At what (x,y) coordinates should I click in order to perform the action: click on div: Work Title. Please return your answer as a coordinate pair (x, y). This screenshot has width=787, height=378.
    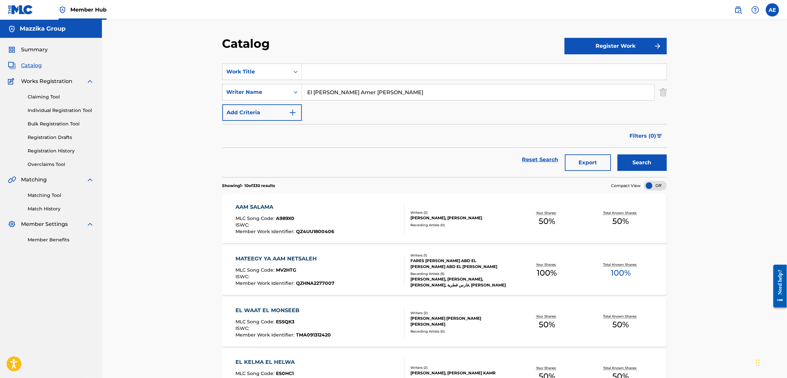
    Looking at the image, I should click on (256, 72).